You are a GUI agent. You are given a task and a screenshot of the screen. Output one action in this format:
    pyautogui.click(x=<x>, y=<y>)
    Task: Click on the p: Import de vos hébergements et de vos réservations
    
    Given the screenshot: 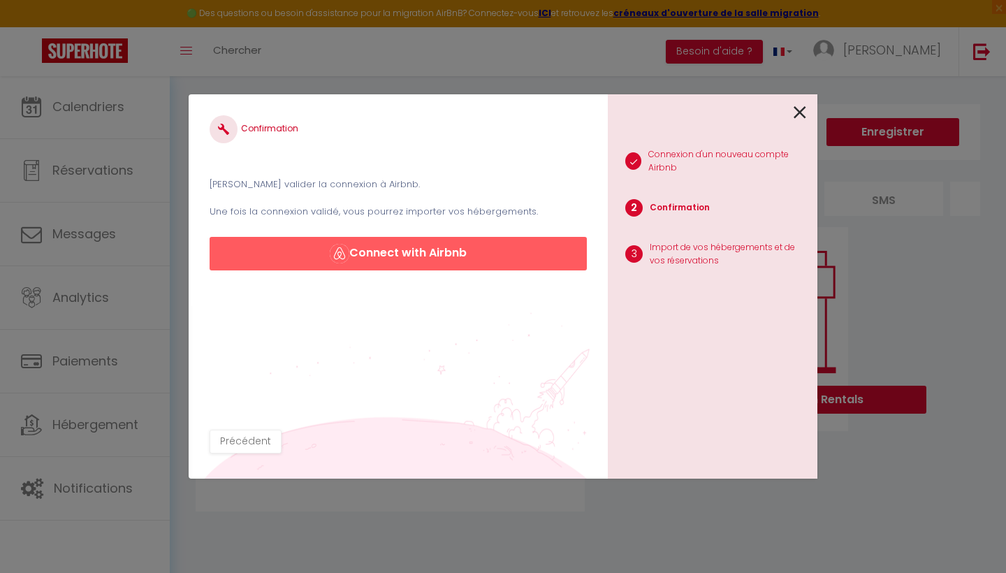 What is the action you would take?
    pyautogui.click(x=728, y=254)
    